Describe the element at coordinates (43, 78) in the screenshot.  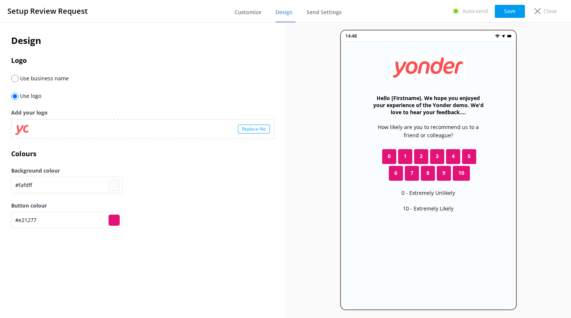
I see `span: Use business name` at that location.